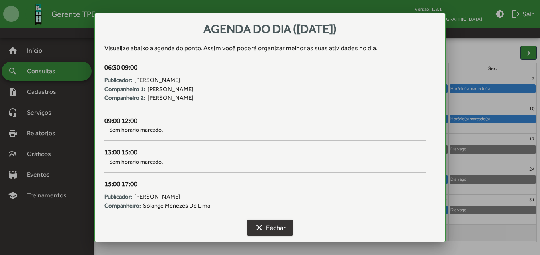 The height and width of the screenshot is (255, 540). Describe the element at coordinates (270, 228) in the screenshot. I see `span: Fechar` at that location.